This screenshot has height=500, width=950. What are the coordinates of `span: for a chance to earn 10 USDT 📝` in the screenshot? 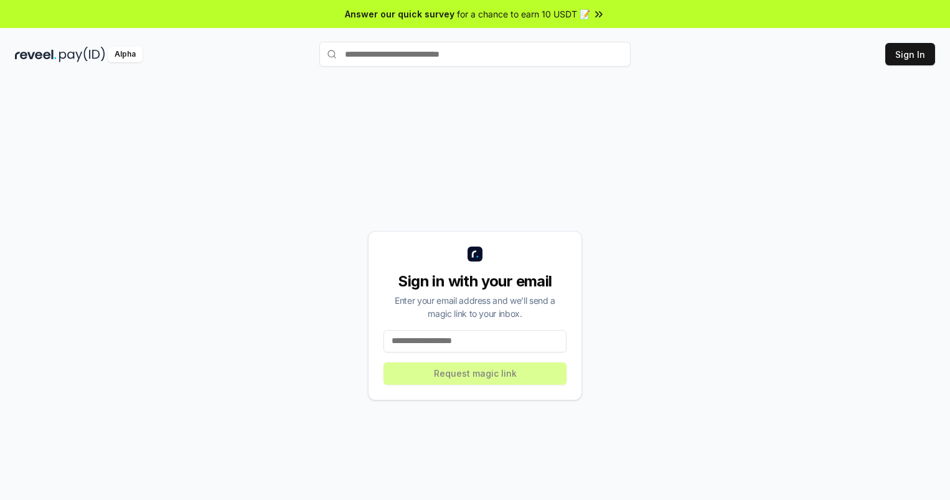 It's located at (523, 14).